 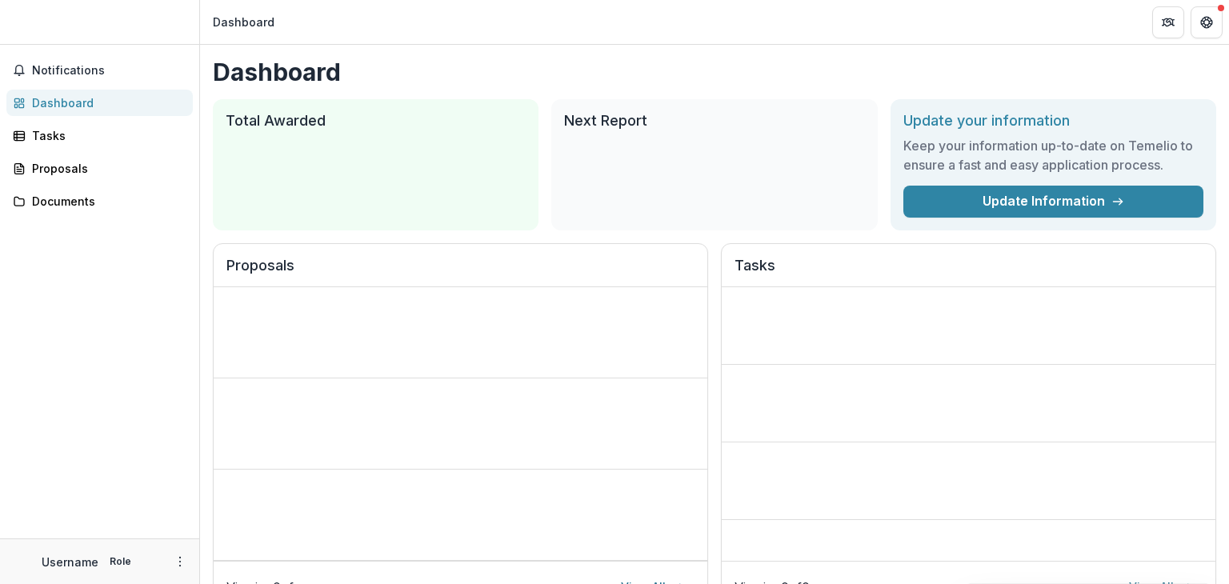 What do you see at coordinates (106, 168) in the screenshot?
I see `div: Proposals` at bounding box center [106, 168].